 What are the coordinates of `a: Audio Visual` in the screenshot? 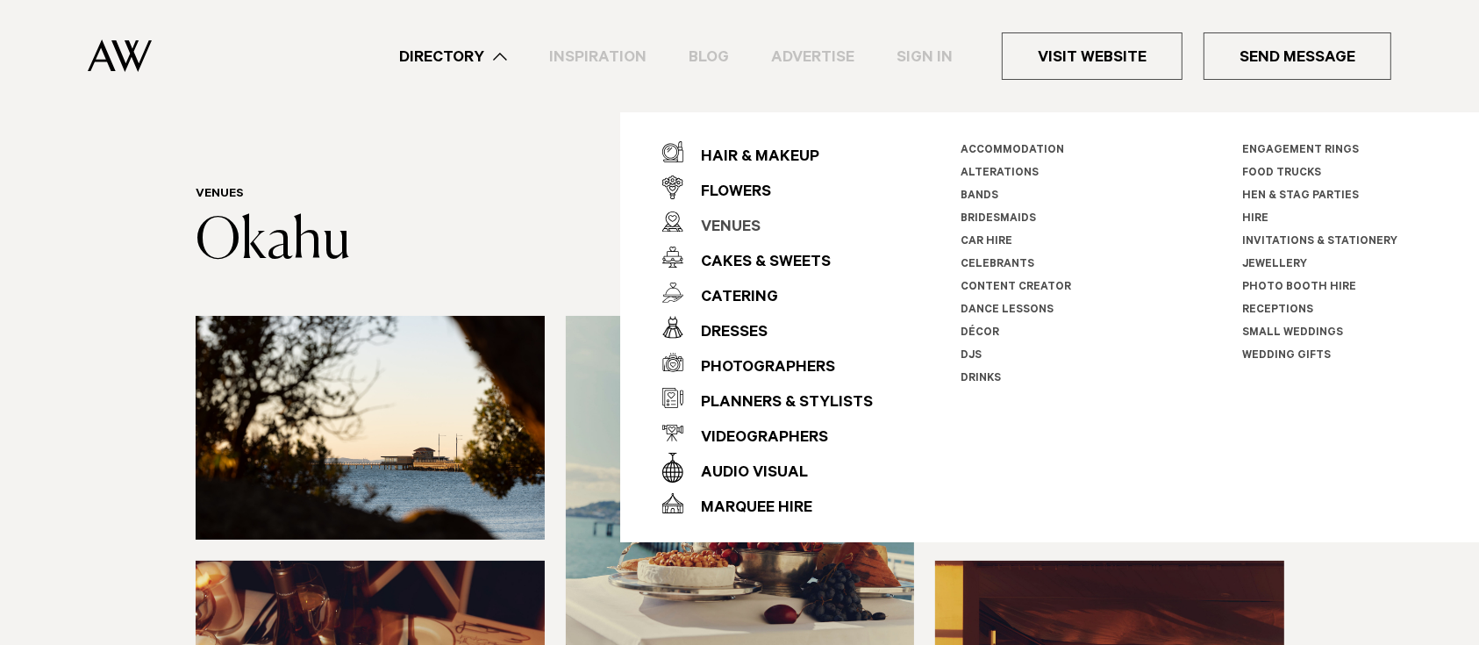 It's located at (767, 467).